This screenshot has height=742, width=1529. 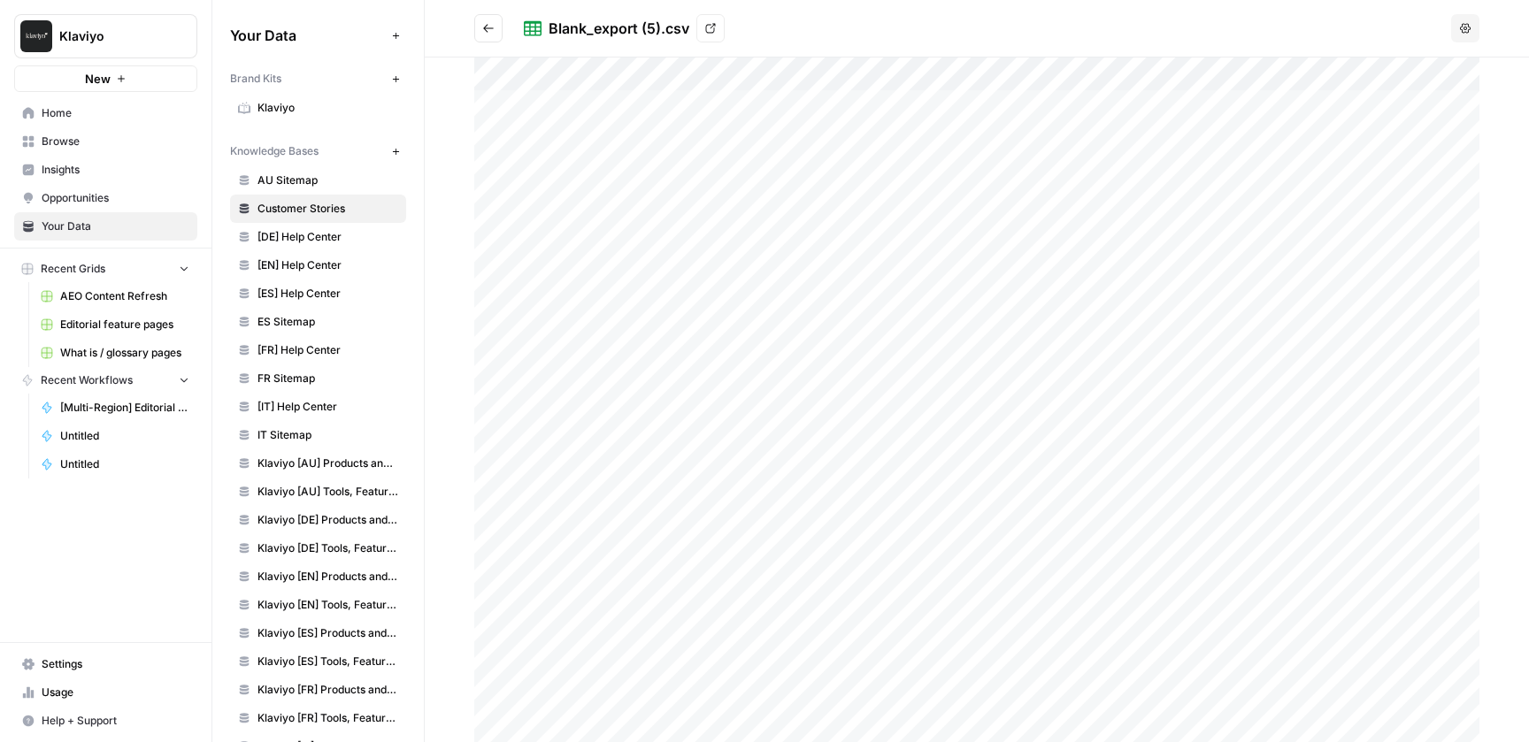 What do you see at coordinates (87, 380) in the screenshot?
I see `span: Recent Workflows` at bounding box center [87, 380].